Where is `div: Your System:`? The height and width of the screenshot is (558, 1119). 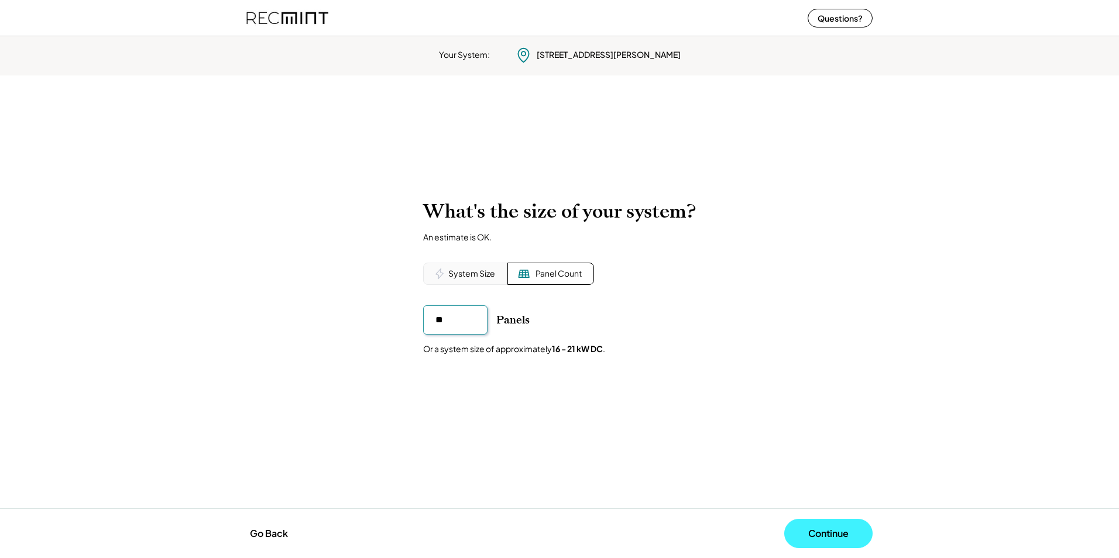
div: Your System: is located at coordinates (464, 55).